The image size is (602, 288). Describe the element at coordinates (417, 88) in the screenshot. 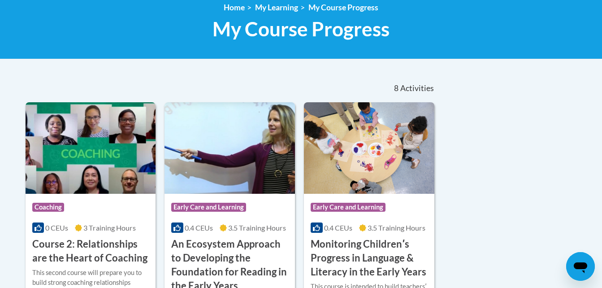

I see `span: Activities` at that location.